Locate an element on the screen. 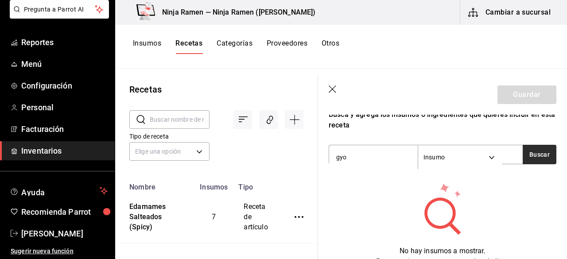 This screenshot has width=567, height=259. th: Tipo is located at coordinates (256, 184).